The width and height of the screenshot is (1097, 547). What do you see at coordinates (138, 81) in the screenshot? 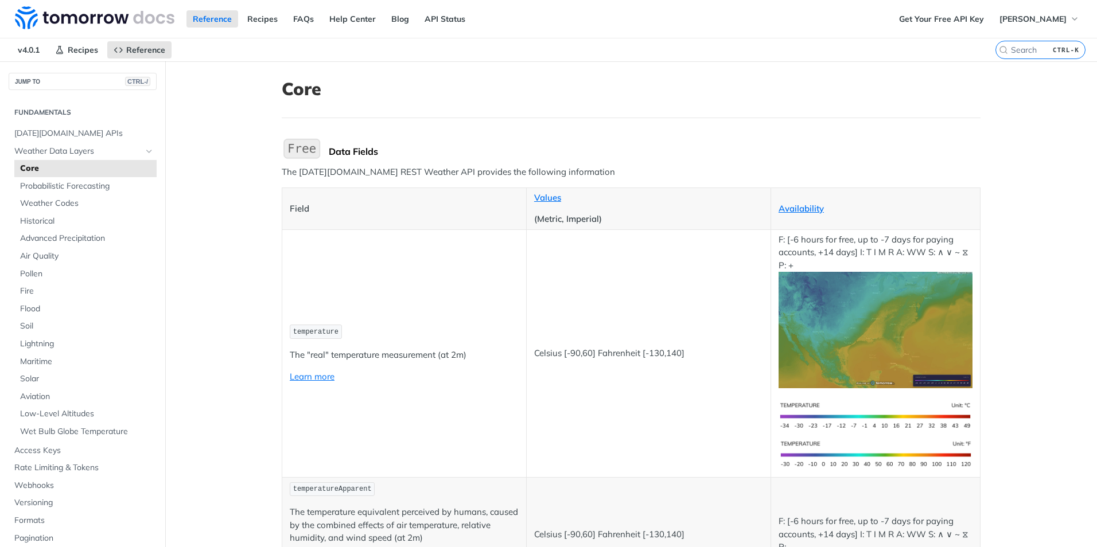
I see `span: CTRL-/` at bounding box center [138, 81].